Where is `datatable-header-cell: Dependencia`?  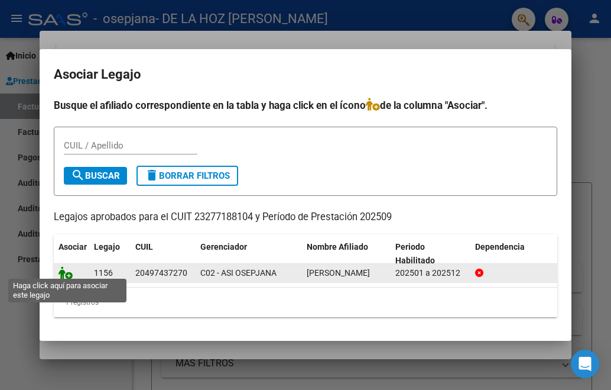
datatable-header-cell: Dependencia is located at coordinates (515, 254).